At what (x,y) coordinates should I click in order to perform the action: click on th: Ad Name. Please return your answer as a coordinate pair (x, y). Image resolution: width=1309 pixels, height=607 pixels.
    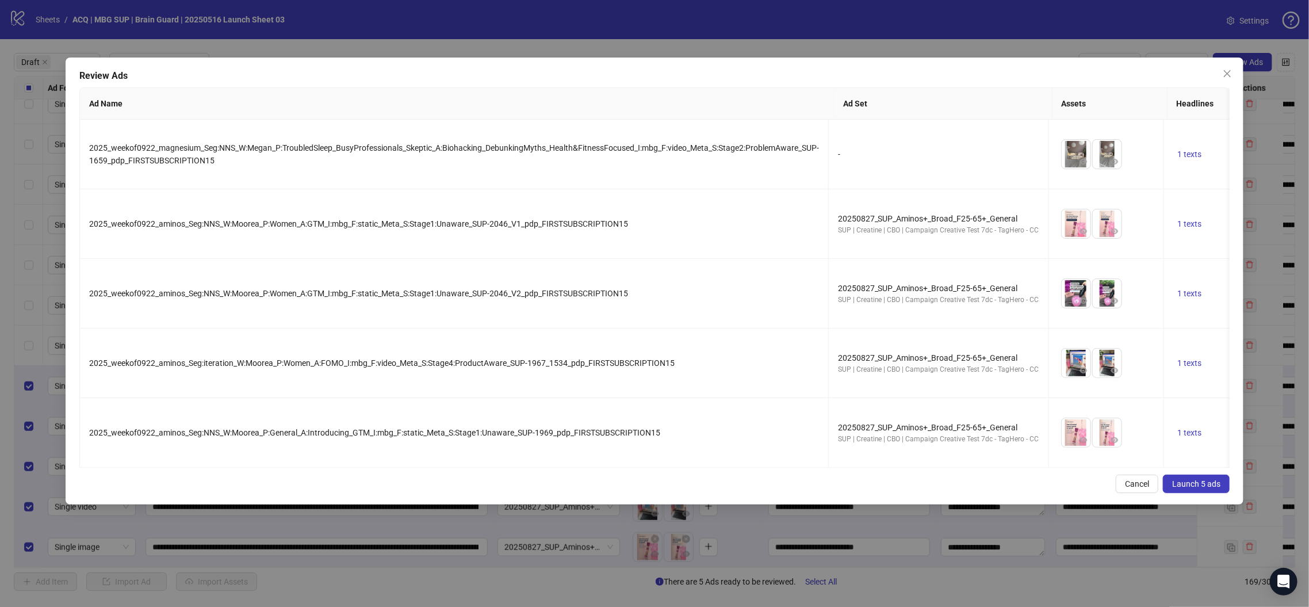
    Looking at the image, I should click on (457, 104).